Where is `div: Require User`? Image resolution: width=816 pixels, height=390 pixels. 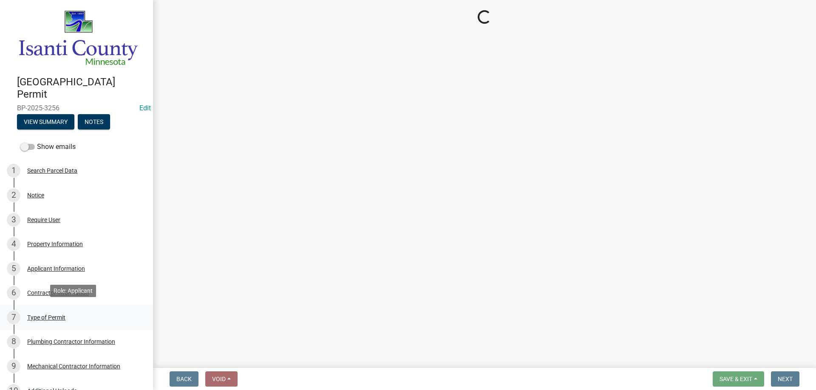
div: Require User is located at coordinates (44, 220).